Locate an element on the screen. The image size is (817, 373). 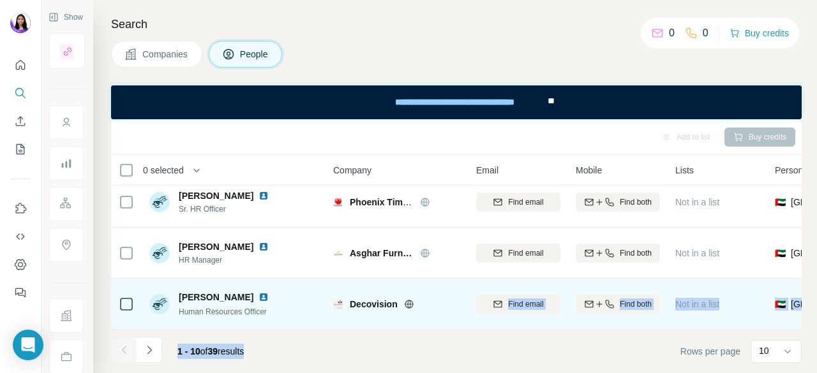
span: People is located at coordinates (255, 54).